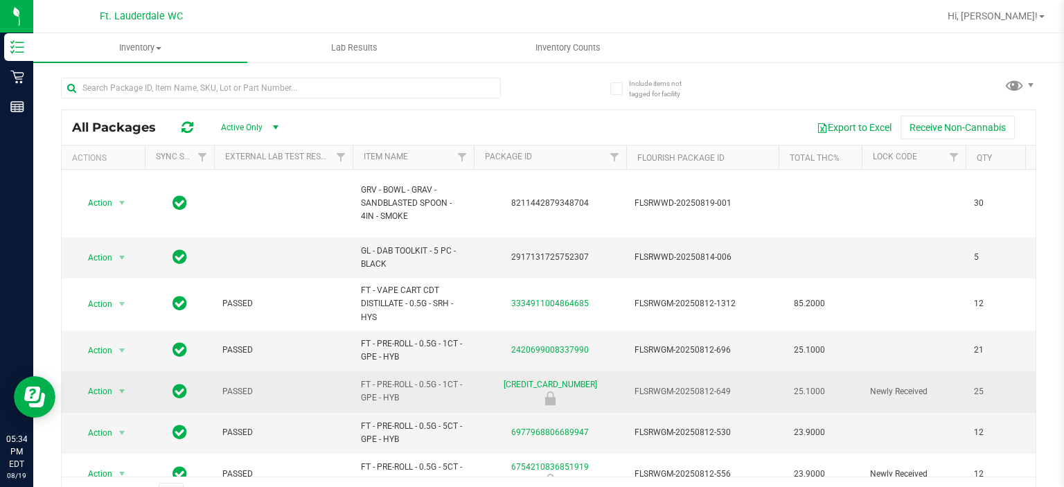 The width and height of the screenshot is (1064, 487). What do you see at coordinates (703, 350) in the screenshot?
I see `span: FLSRWGM-20250812-696` at bounding box center [703, 350].